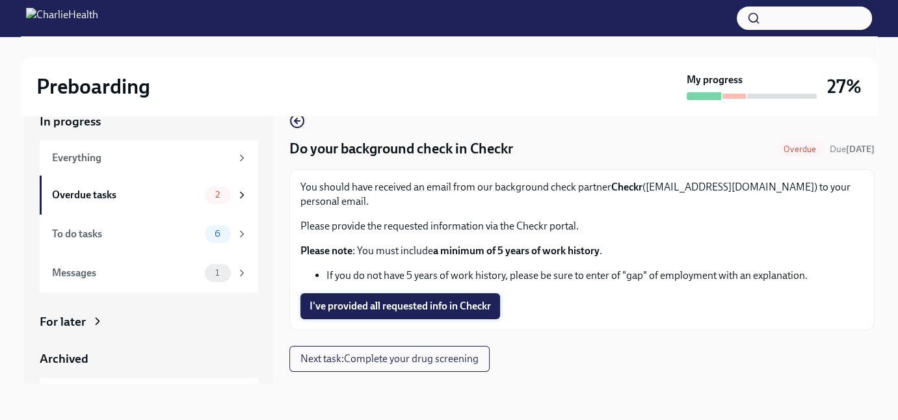 The height and width of the screenshot is (420, 898). Describe the element at coordinates (400, 306) in the screenshot. I see `button: I've provided all requested info in Checkr` at that location.